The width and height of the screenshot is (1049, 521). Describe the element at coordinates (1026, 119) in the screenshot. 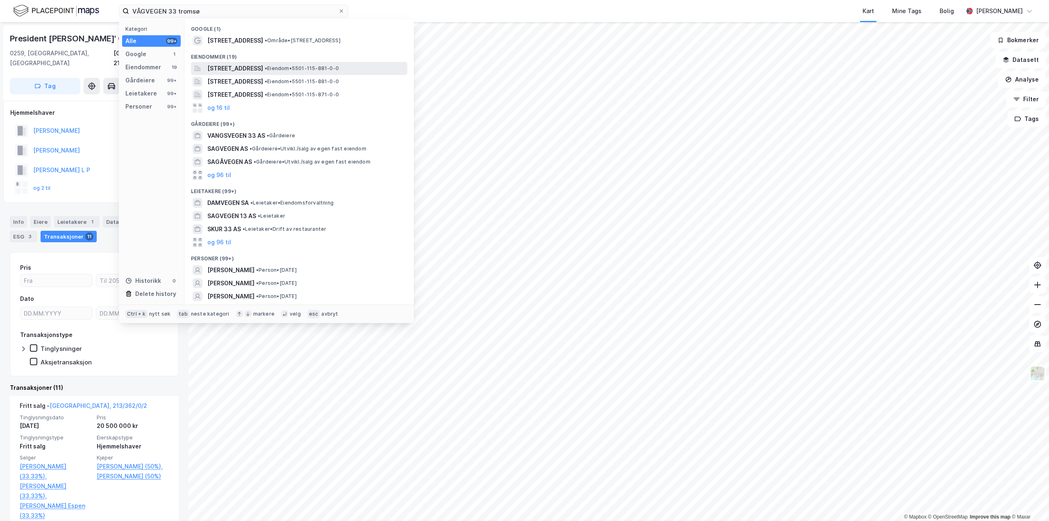

I see `button: Tags` at that location.